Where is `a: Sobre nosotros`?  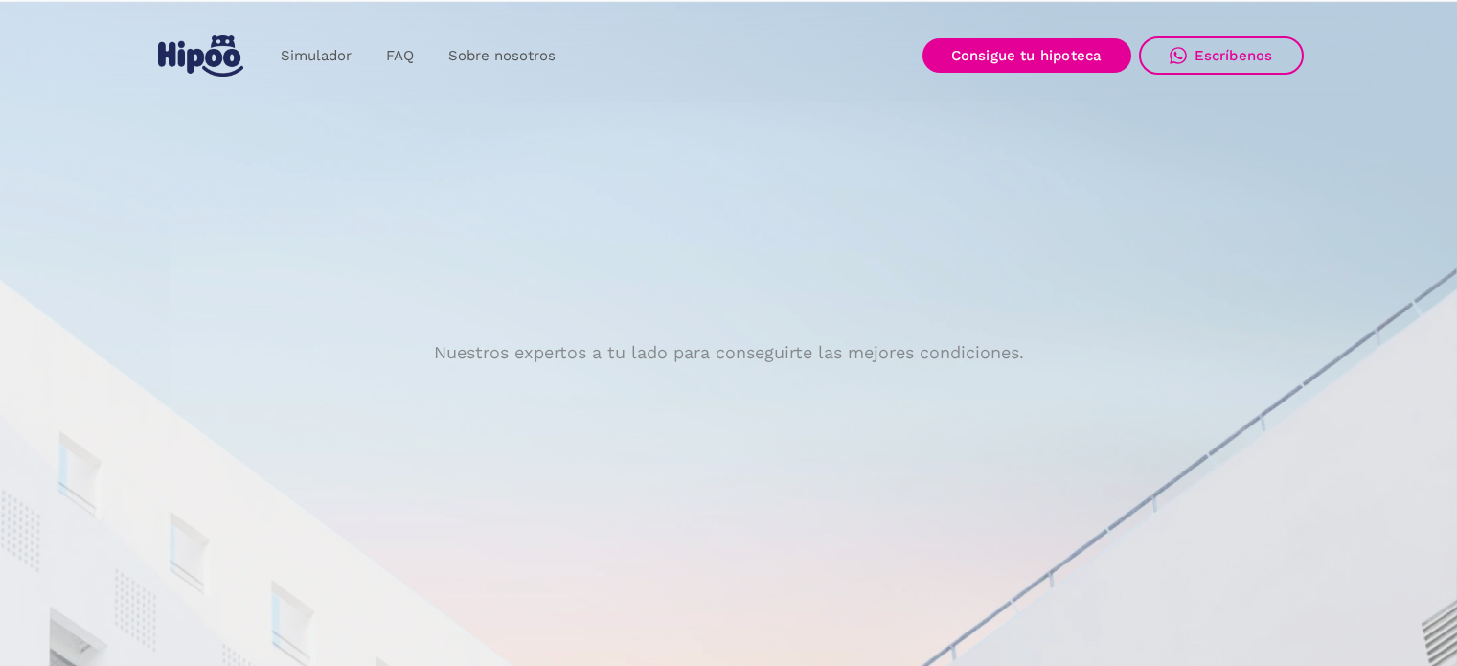
a: Sobre nosotros is located at coordinates (502, 56).